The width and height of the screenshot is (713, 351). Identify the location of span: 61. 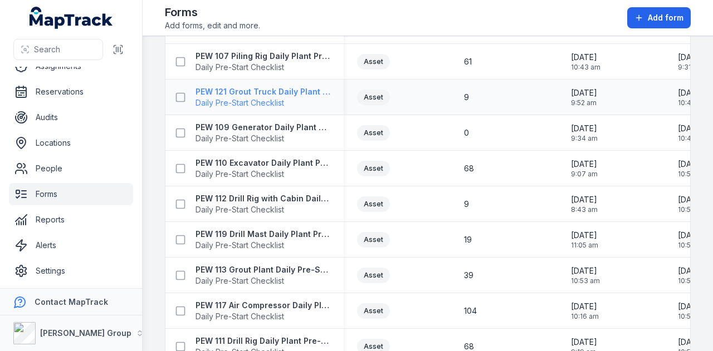
(468, 62).